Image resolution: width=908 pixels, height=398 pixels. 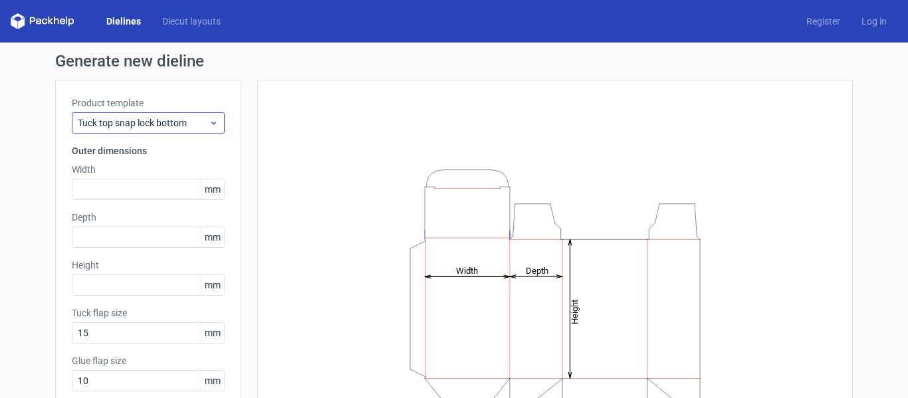 I want to click on label: Tuck flap size, so click(x=148, y=313).